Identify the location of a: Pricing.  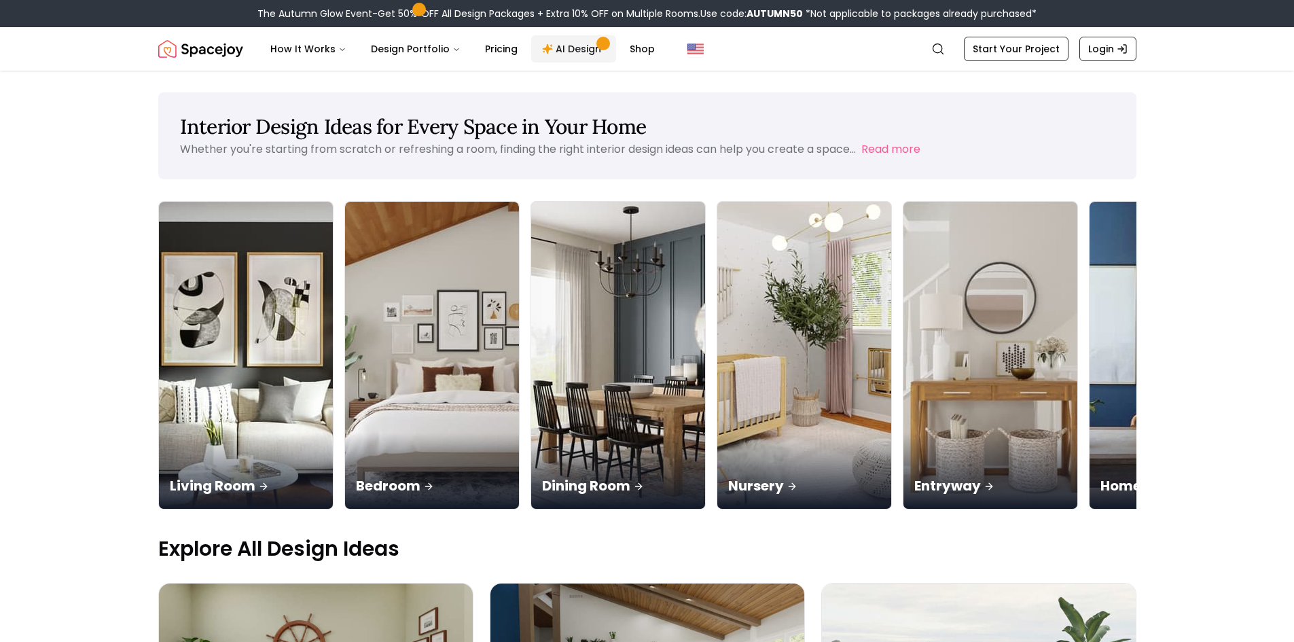
(501, 49).